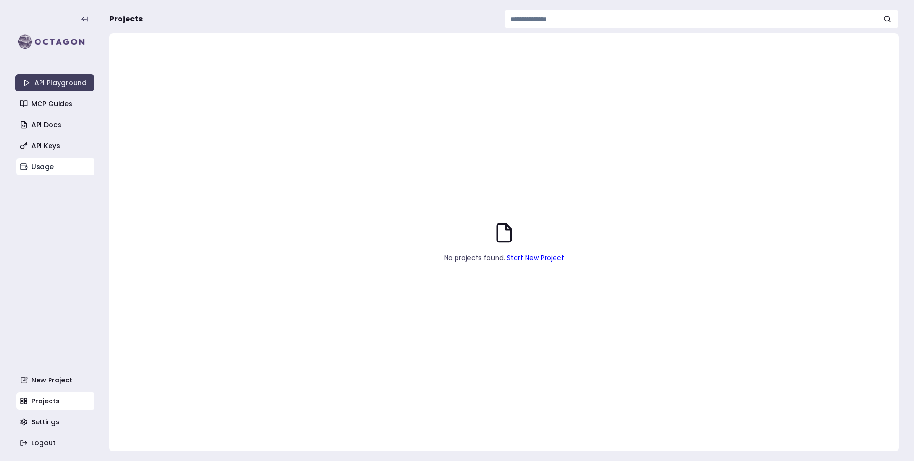  Describe the element at coordinates (55, 42) in the screenshot. I see `img: logo-rect-yK7x_WSZ.svg` at that location.